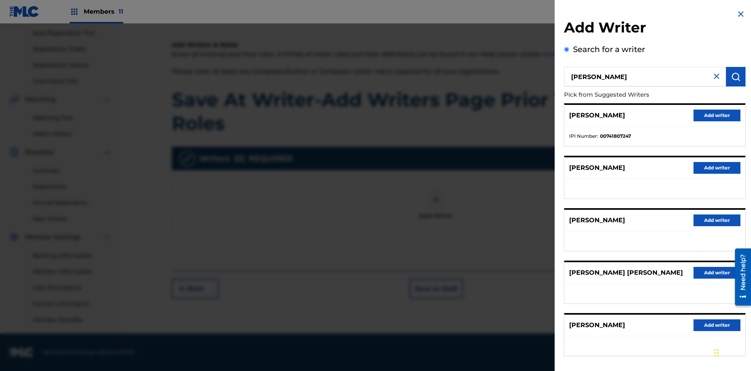  I want to click on div: Open Resource Center, so click(14, 32).